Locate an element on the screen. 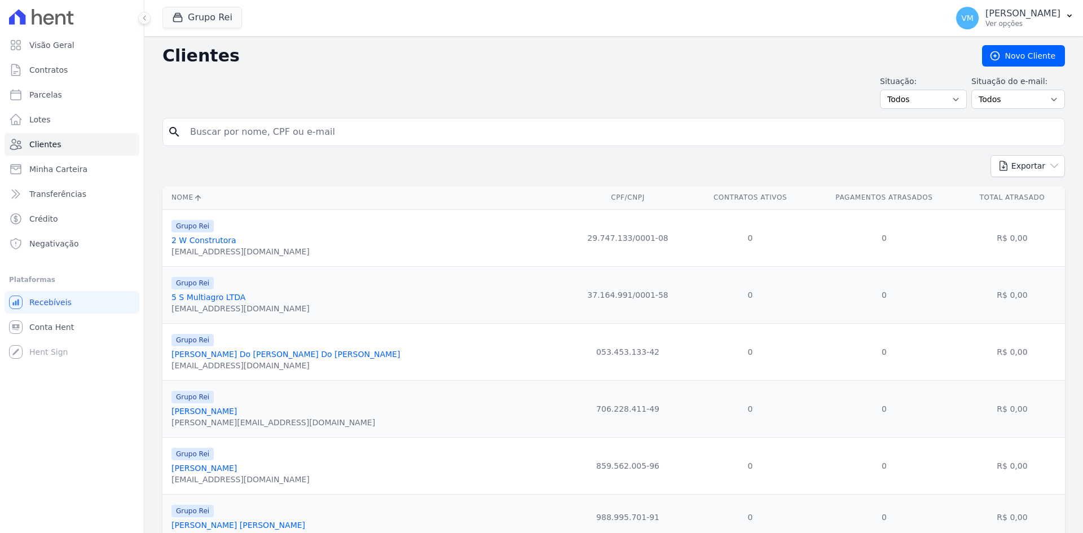 The height and width of the screenshot is (533, 1083). span: Contratos is located at coordinates (49, 70).